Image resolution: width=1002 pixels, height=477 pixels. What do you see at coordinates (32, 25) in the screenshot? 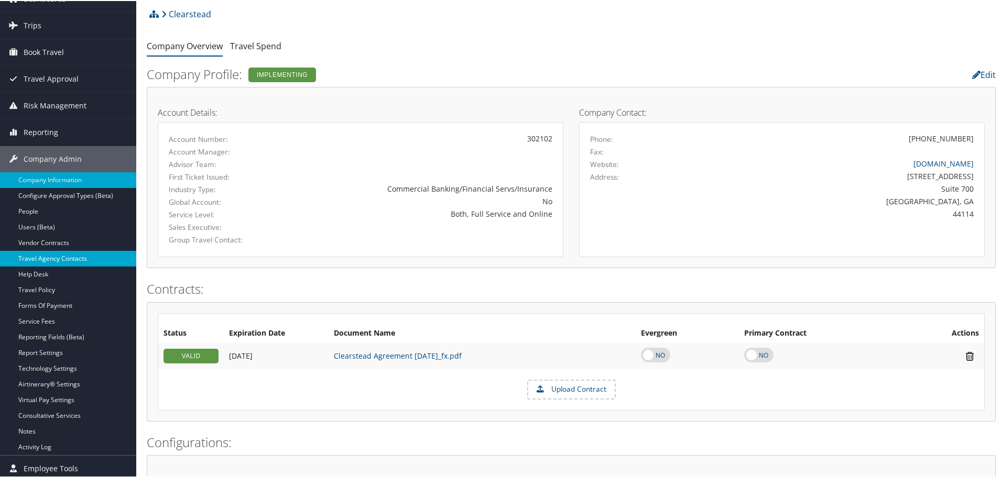
I see `span: Trips` at bounding box center [32, 25].